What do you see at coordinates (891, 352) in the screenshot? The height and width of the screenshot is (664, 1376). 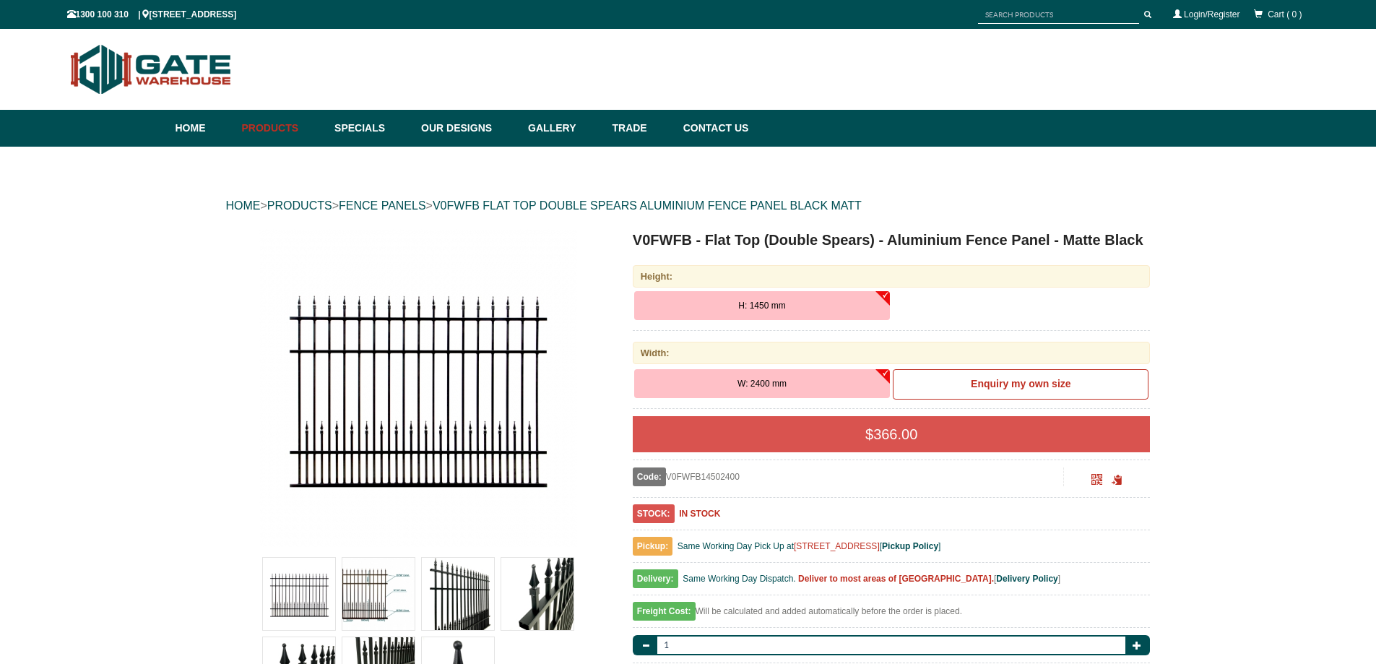 I see `div: Width:` at bounding box center [891, 352].